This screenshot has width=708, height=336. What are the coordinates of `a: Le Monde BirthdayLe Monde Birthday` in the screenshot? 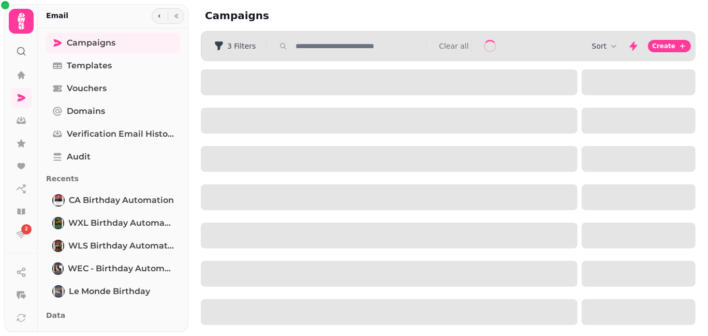 It's located at (113, 291).